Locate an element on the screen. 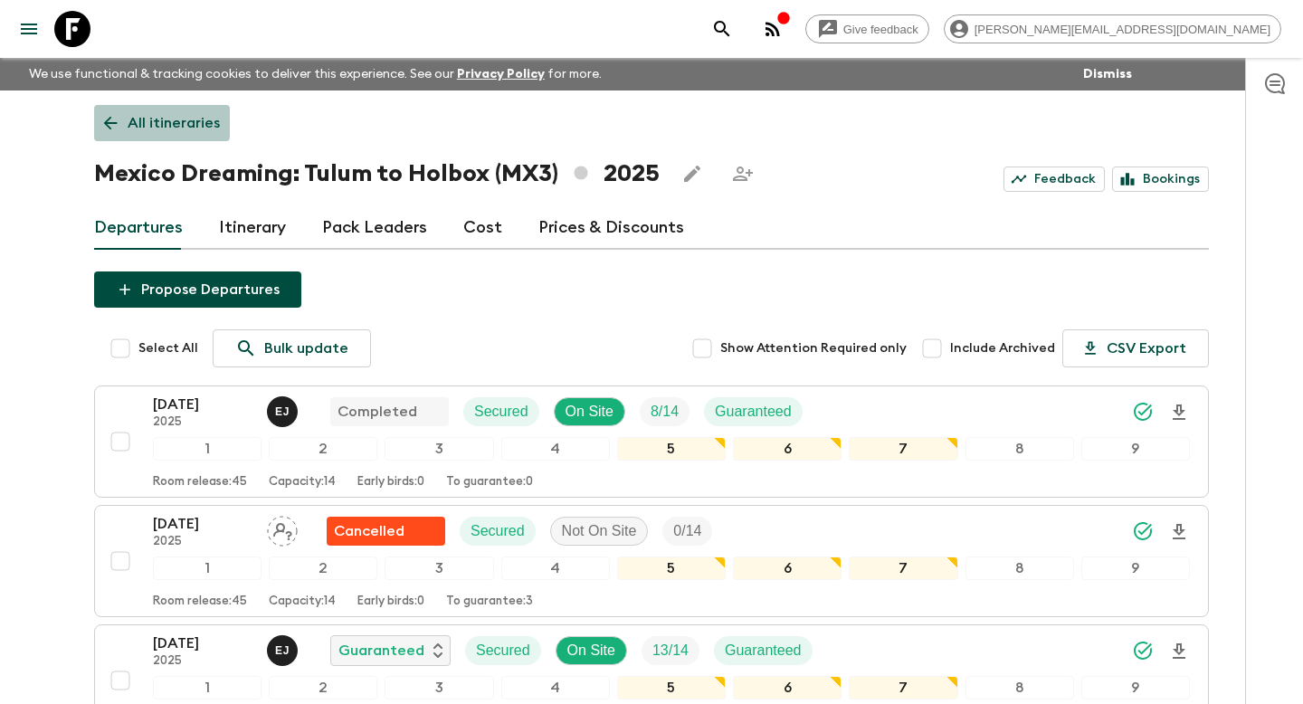 The height and width of the screenshot is (704, 1303). a: All itineraries is located at coordinates (162, 123).